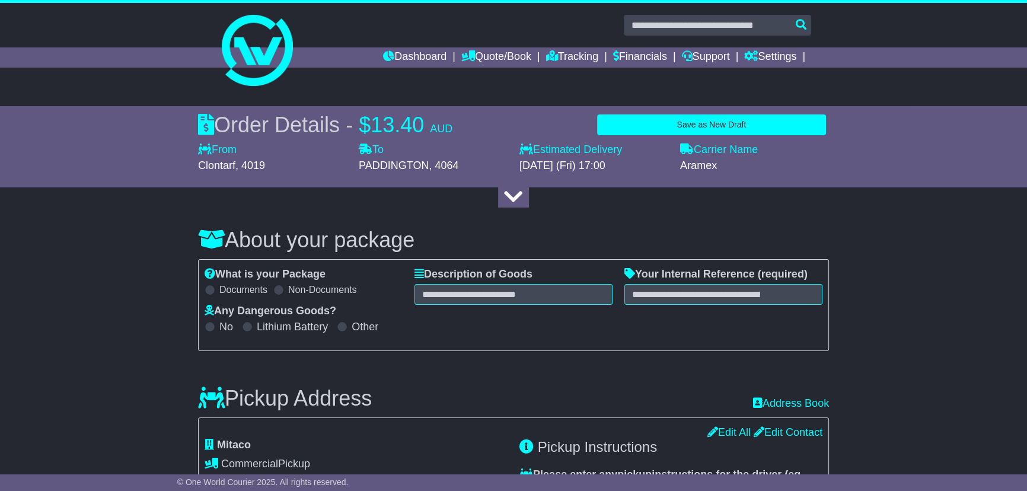 This screenshot has width=1027, height=491. Describe the element at coordinates (716, 275) in the screenshot. I see `label: Your Internal Reference (required)` at that location.